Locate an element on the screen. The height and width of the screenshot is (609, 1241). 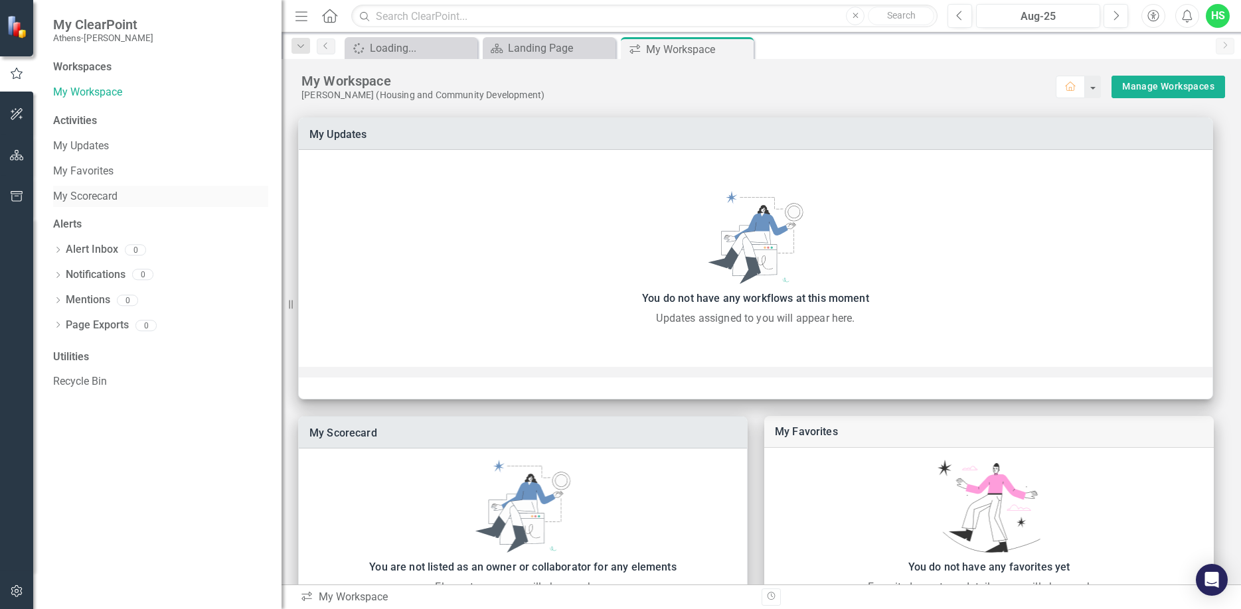
a: Mentions is located at coordinates (88, 300).